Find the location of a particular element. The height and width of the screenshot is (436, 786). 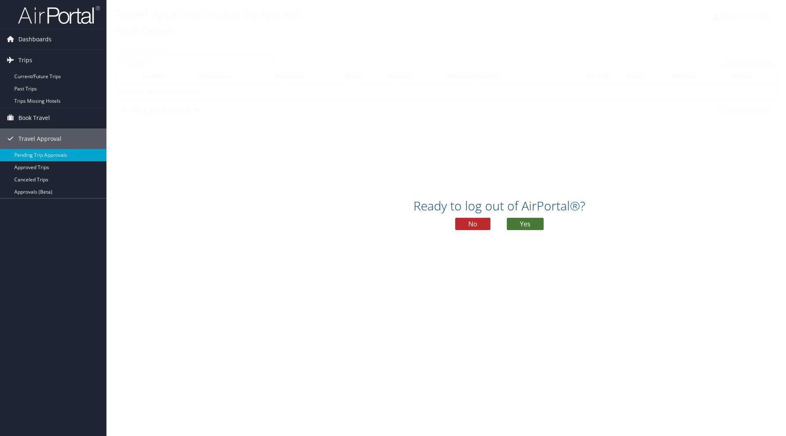

span: Book Travel is located at coordinates (34, 118).